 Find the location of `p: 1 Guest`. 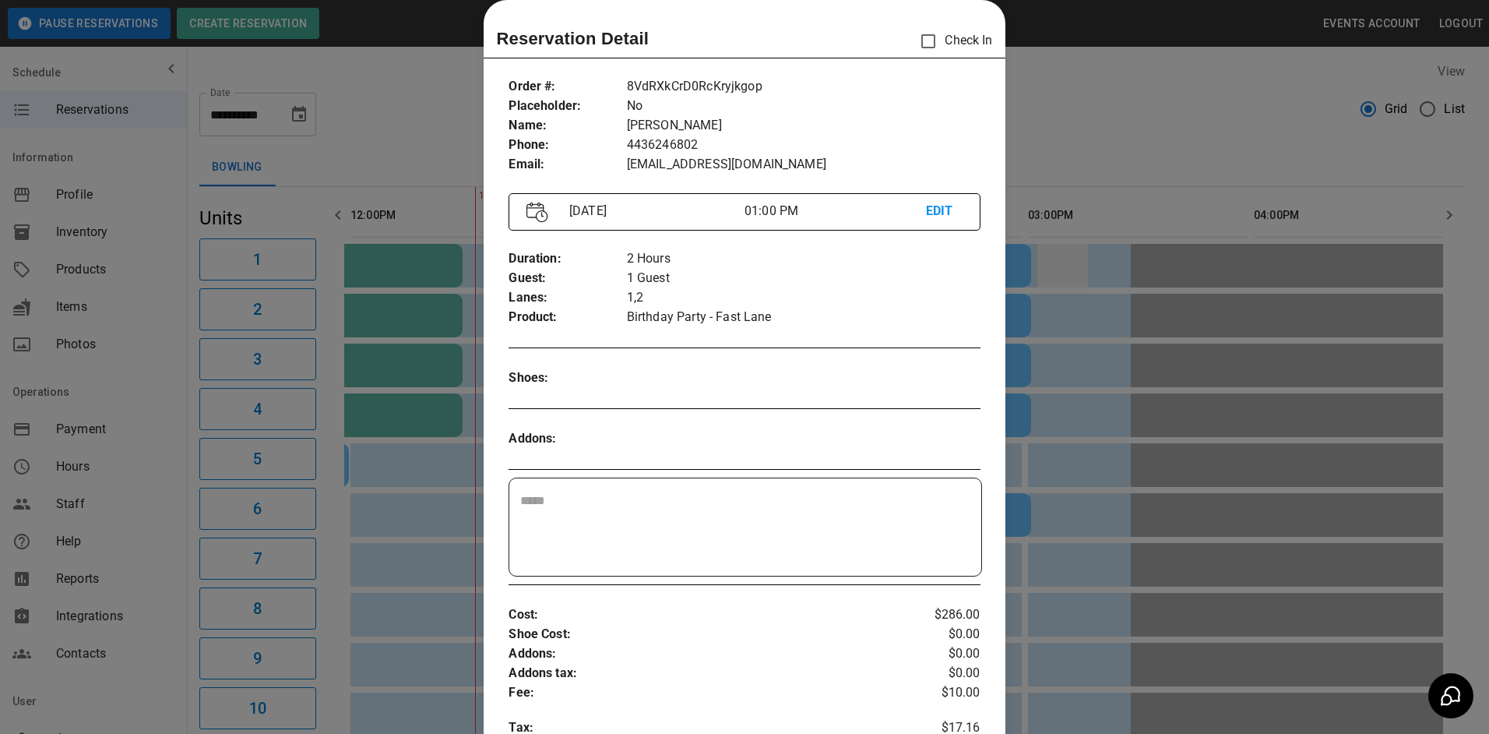

p: 1 Guest is located at coordinates (804, 278).